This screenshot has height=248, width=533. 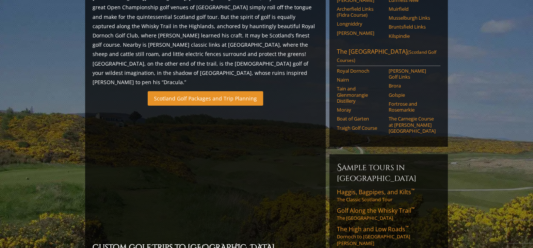 What do you see at coordinates (387, 56) in the screenshot?
I see `span: (Scotland Golf Courses)` at bounding box center [387, 56].